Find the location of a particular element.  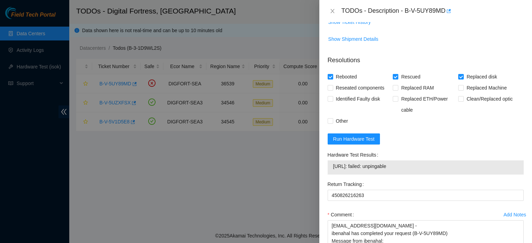

span: Show Ticket History is located at coordinates (349, 22).